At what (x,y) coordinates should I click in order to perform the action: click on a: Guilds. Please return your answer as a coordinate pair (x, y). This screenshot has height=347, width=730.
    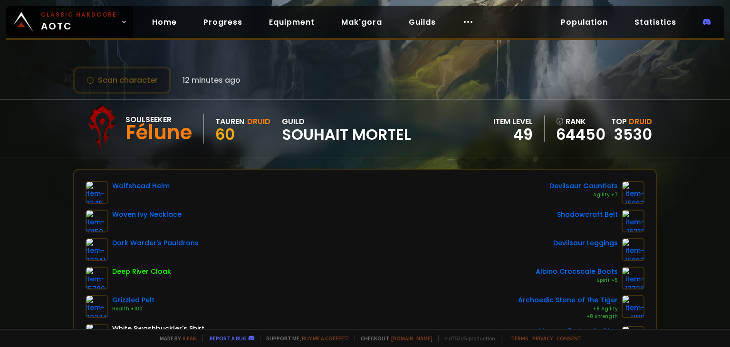
    Looking at the image, I should click on (422, 22).